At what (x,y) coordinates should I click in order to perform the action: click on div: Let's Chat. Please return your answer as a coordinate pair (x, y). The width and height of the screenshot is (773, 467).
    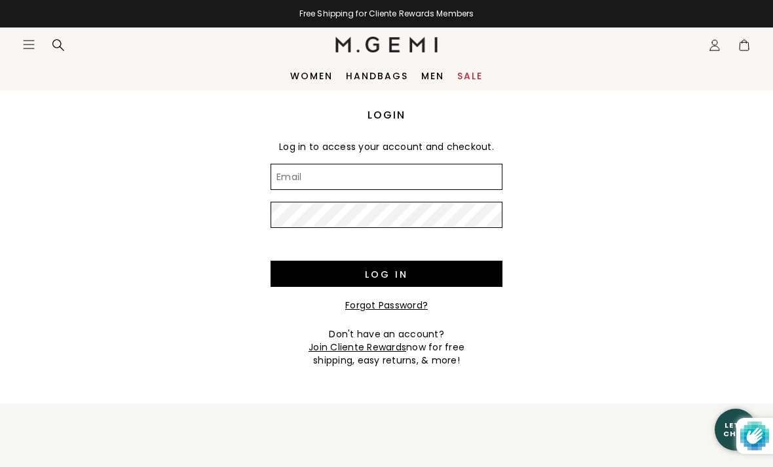
    Looking at the image, I should click on (736, 429).